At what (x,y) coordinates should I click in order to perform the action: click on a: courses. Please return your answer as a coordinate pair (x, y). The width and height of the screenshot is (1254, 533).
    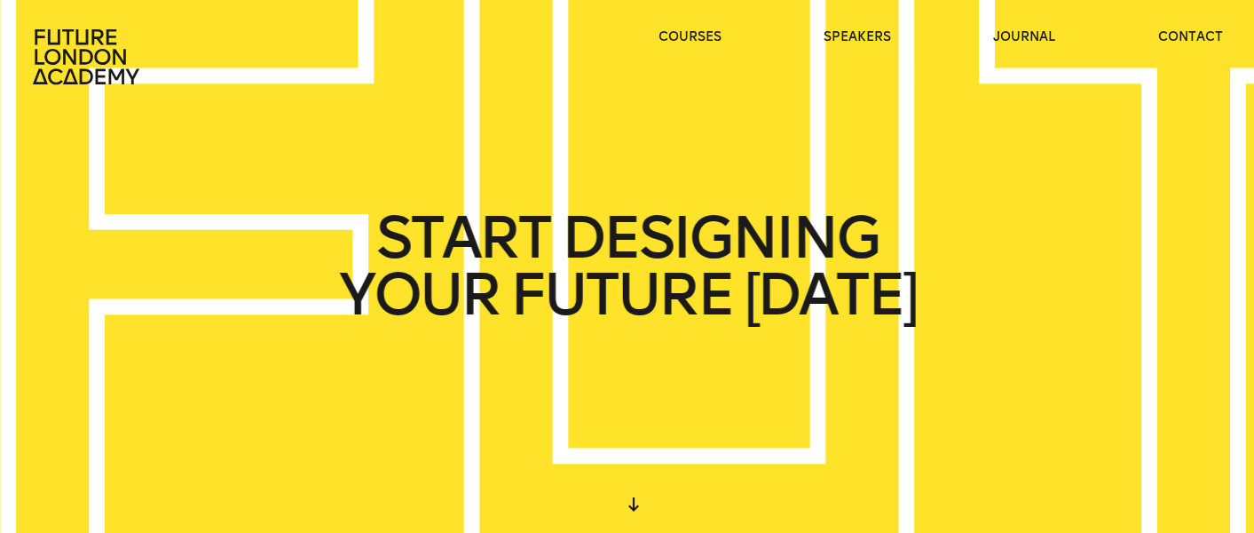
    Looking at the image, I should click on (690, 37).